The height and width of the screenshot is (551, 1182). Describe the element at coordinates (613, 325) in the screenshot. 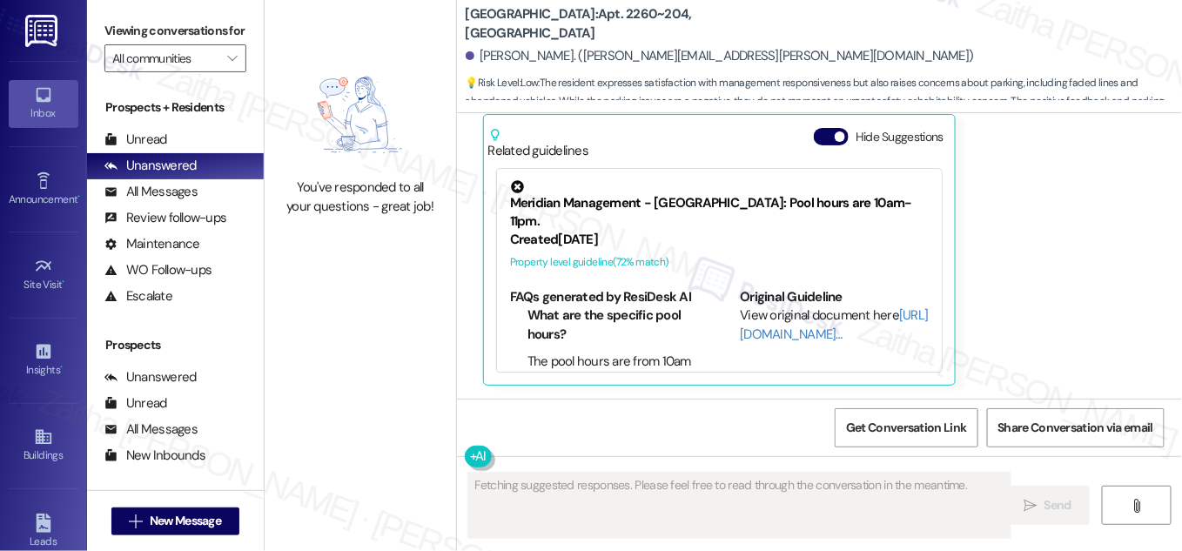

I see `li: What are the specific pool hours?` at that location.